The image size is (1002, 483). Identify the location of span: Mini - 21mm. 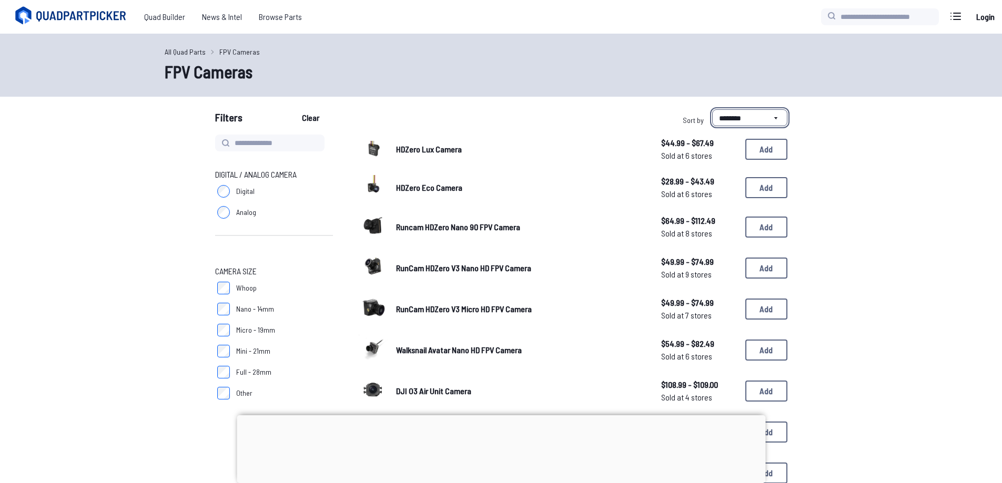
(253, 351).